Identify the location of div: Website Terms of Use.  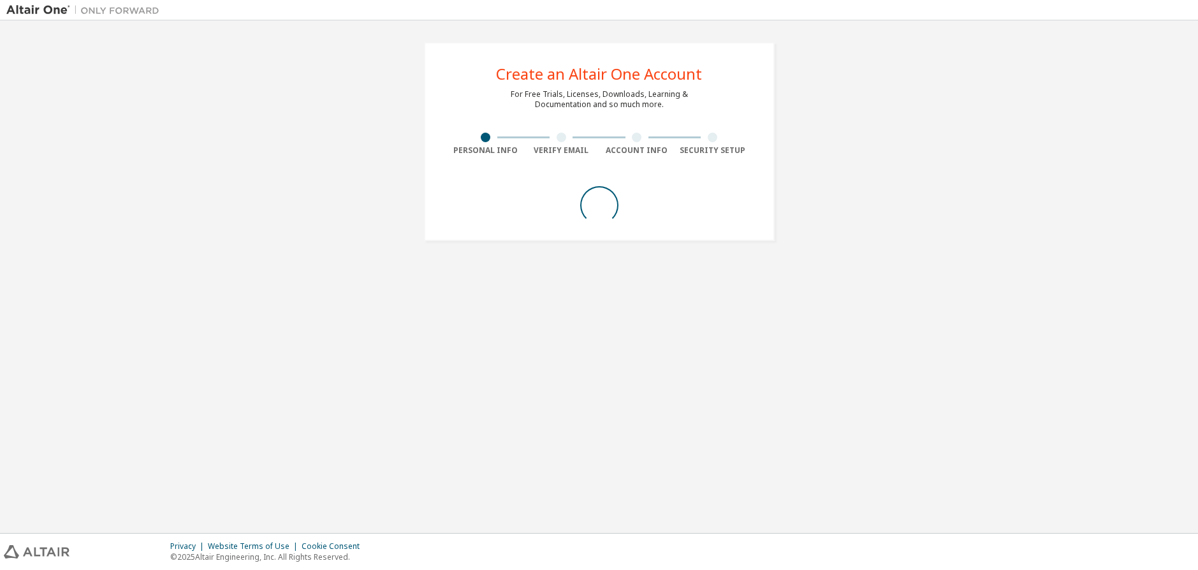
(254, 546).